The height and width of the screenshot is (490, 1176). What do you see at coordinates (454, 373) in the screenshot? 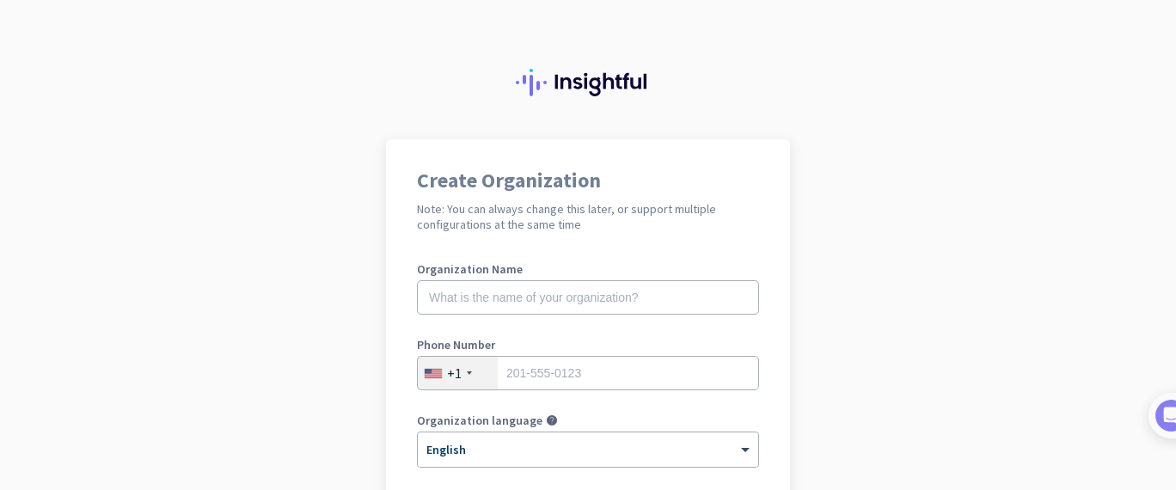
I see `div: +1` at bounding box center [454, 373].